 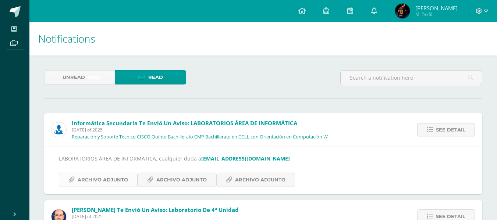 I want to click on a: Unread(592), so click(x=79, y=77).